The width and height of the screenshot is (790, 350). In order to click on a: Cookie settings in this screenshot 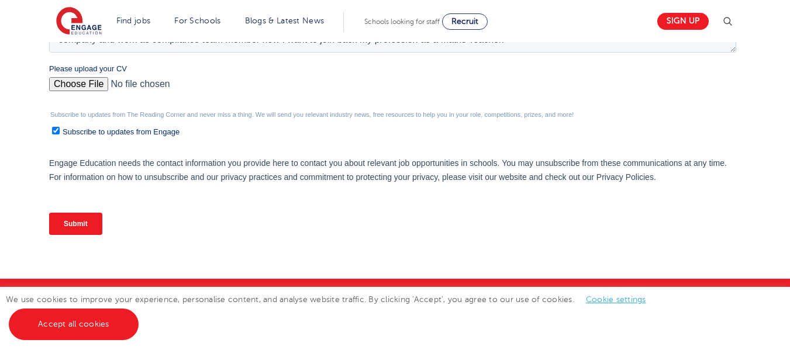, I will do `click(615, 299)`.